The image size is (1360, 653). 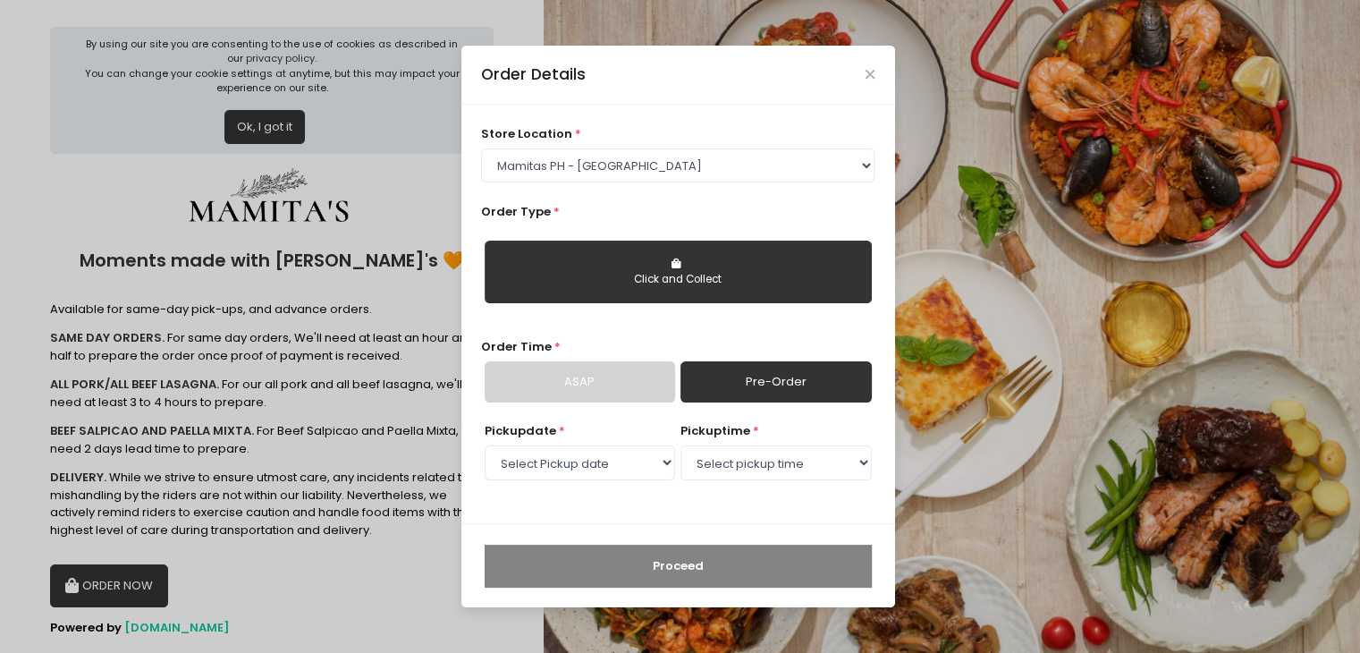 What do you see at coordinates (521, 430) in the screenshot?
I see `span: Pickup date` at bounding box center [521, 430].